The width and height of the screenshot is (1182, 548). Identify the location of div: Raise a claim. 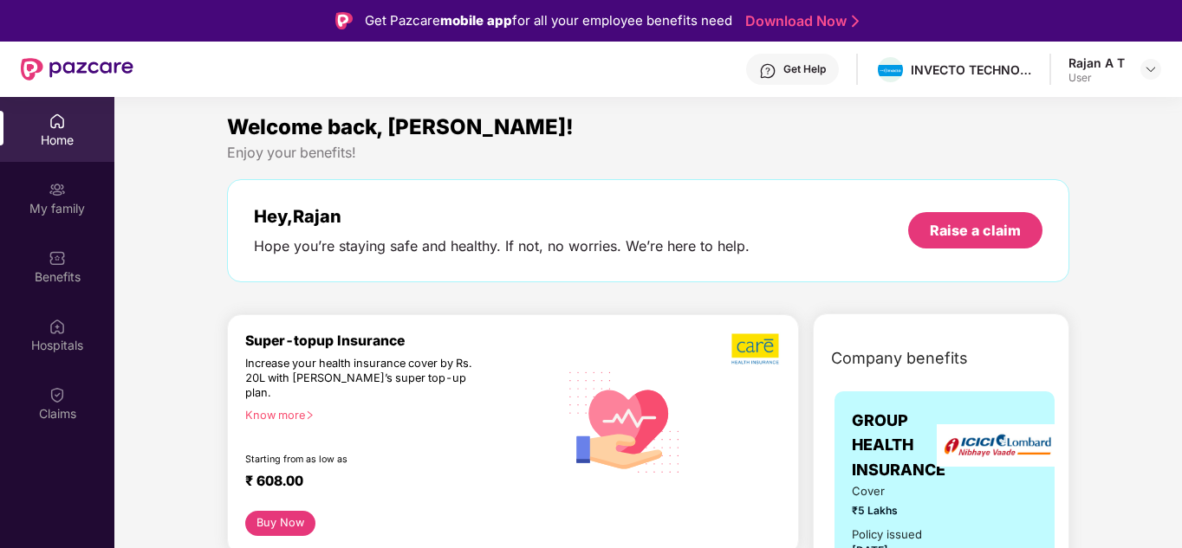
(975, 230).